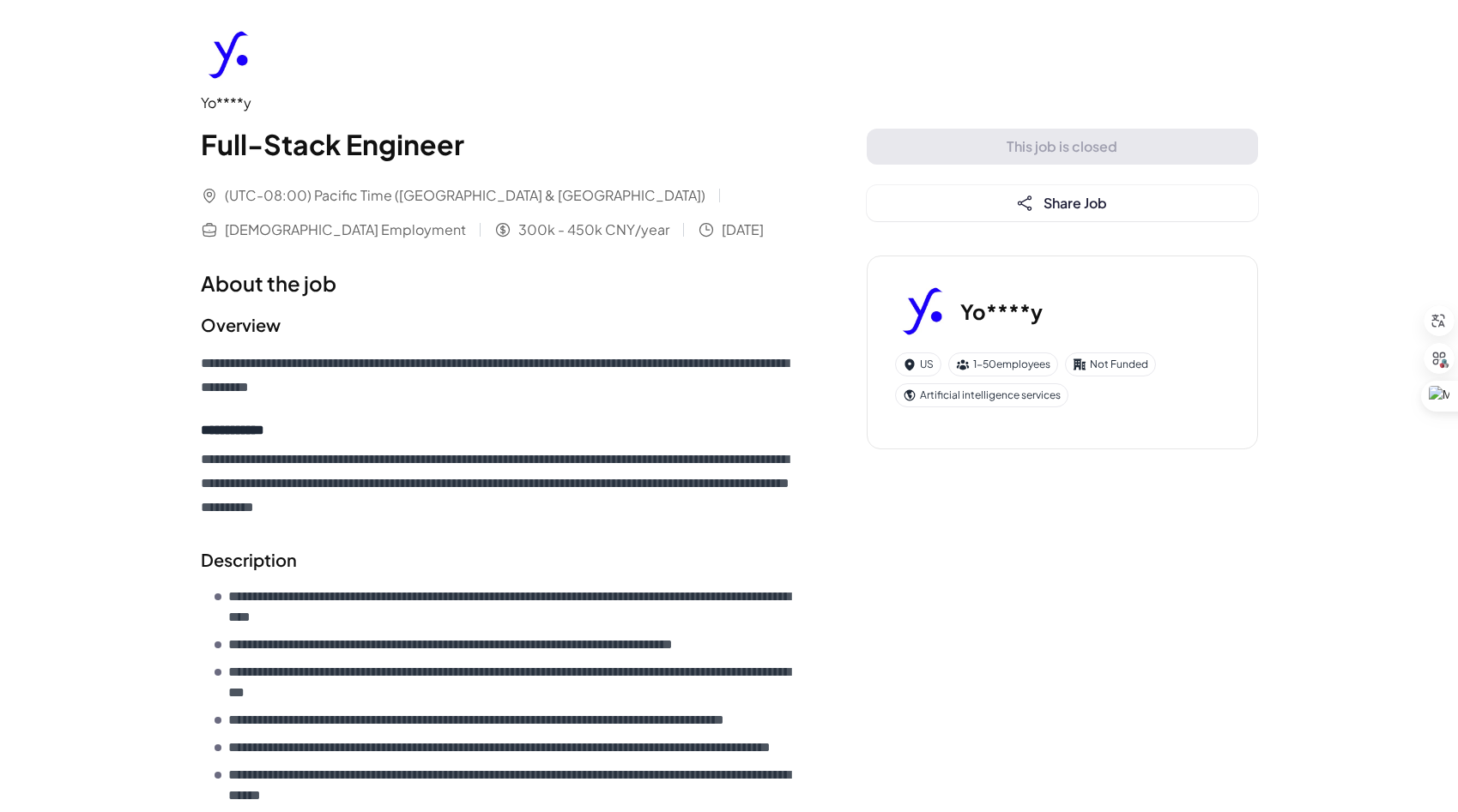 The width and height of the screenshot is (1458, 812). I want to click on div: US, so click(919, 365).